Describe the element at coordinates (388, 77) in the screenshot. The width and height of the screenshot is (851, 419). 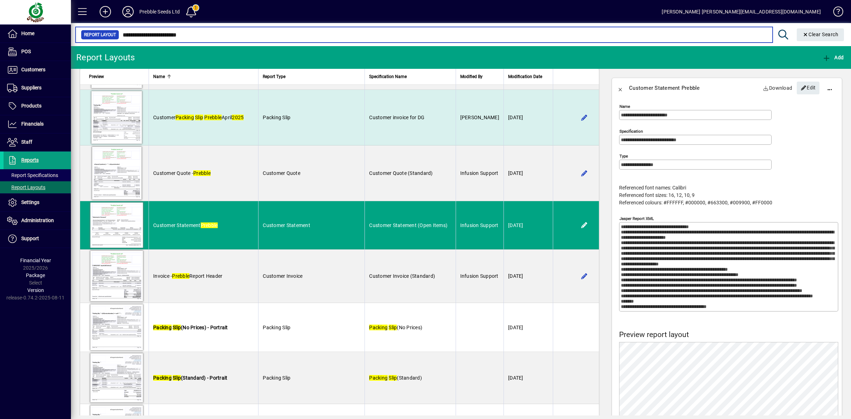
I see `span: Specification Name` at that location.